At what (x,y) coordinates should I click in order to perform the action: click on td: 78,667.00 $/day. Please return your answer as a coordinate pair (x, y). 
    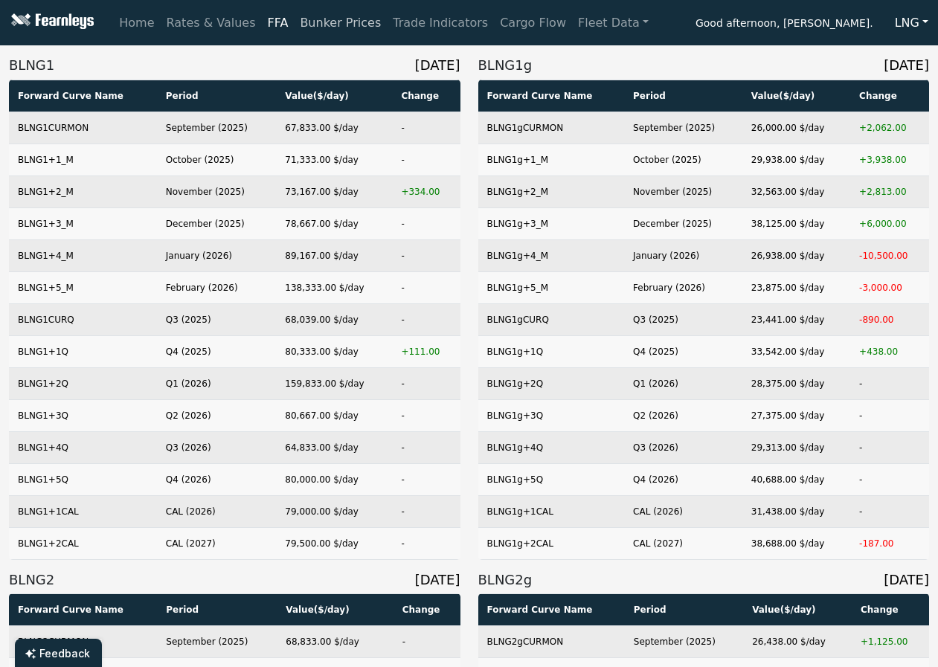
    Looking at the image, I should click on (334, 223).